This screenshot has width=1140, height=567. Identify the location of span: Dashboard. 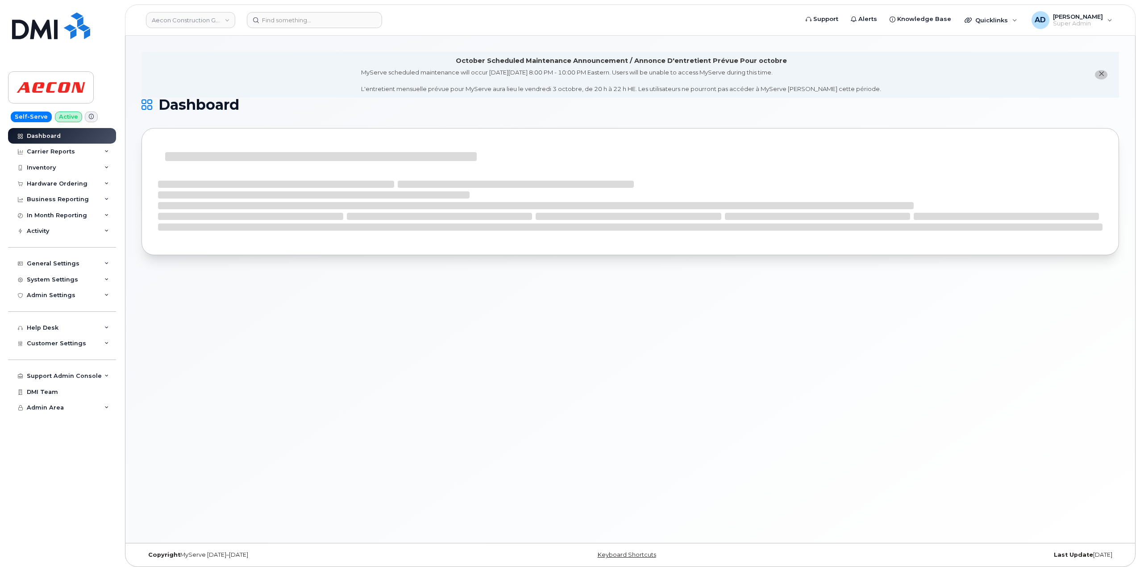
(199, 105).